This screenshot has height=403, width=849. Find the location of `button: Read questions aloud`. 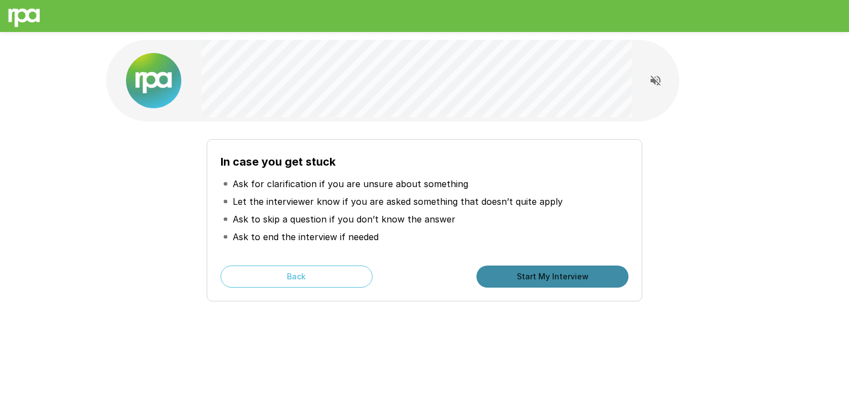

button: Read questions aloud is located at coordinates (655, 81).